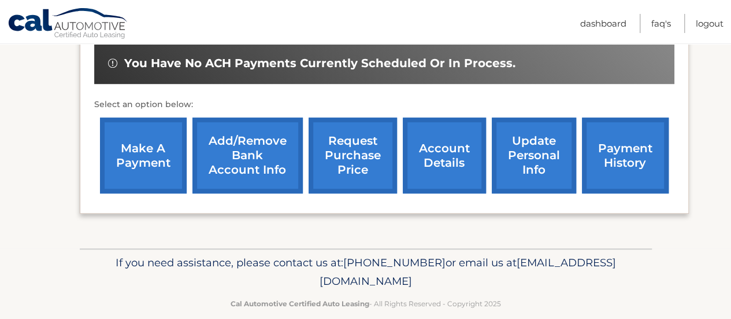 The height and width of the screenshot is (319, 731). What do you see at coordinates (626, 155) in the screenshot?
I see `a: payment history` at bounding box center [626, 155].